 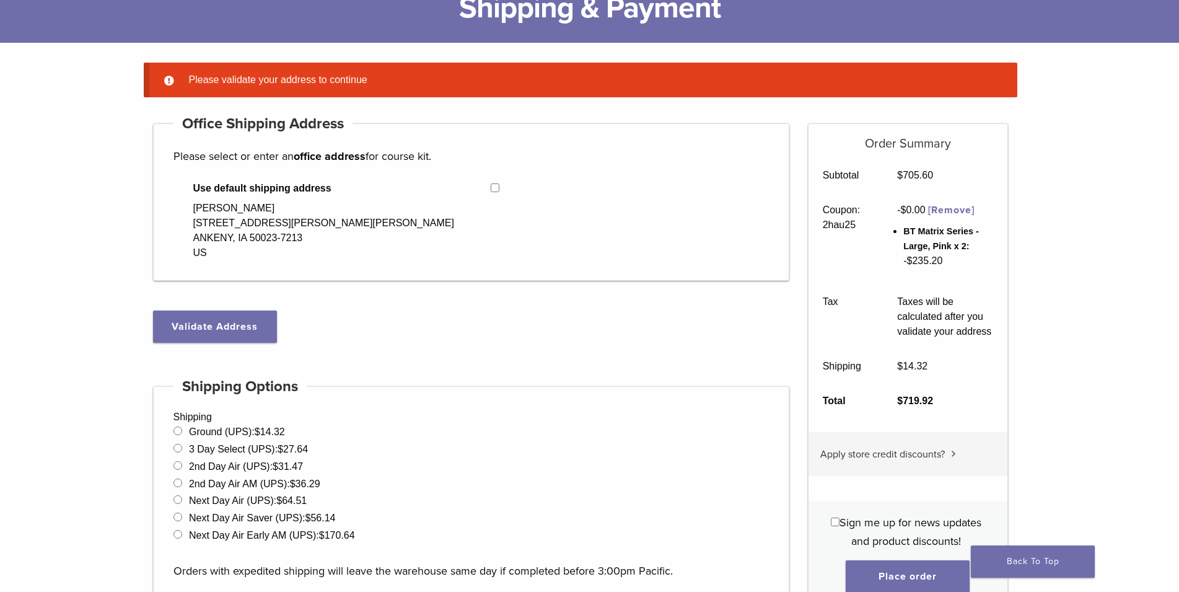 What do you see at coordinates (910, 531) in the screenshot?
I see `span: Sign me up for news updates and product discounts!` at bounding box center [910, 531].